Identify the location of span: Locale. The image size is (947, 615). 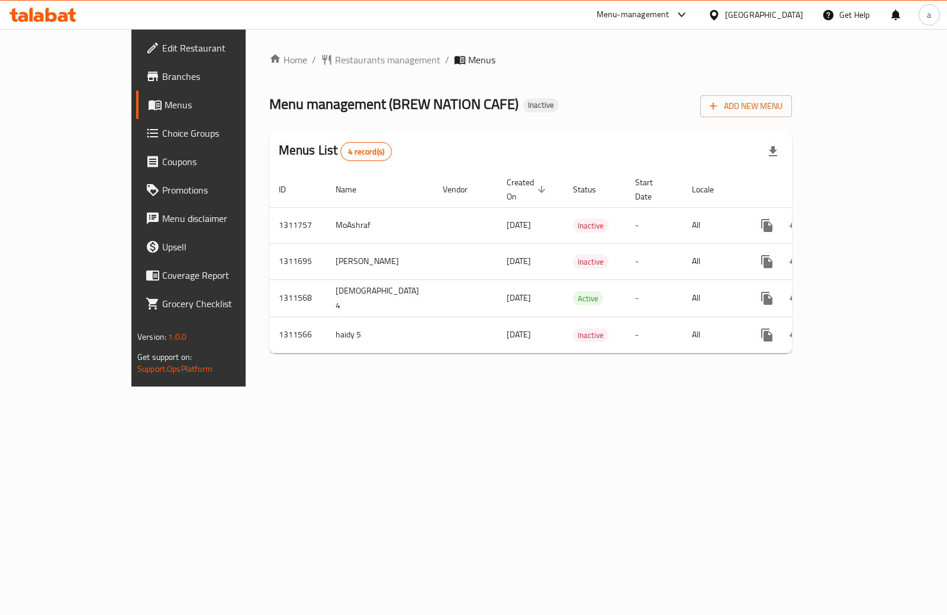
(710, 189).